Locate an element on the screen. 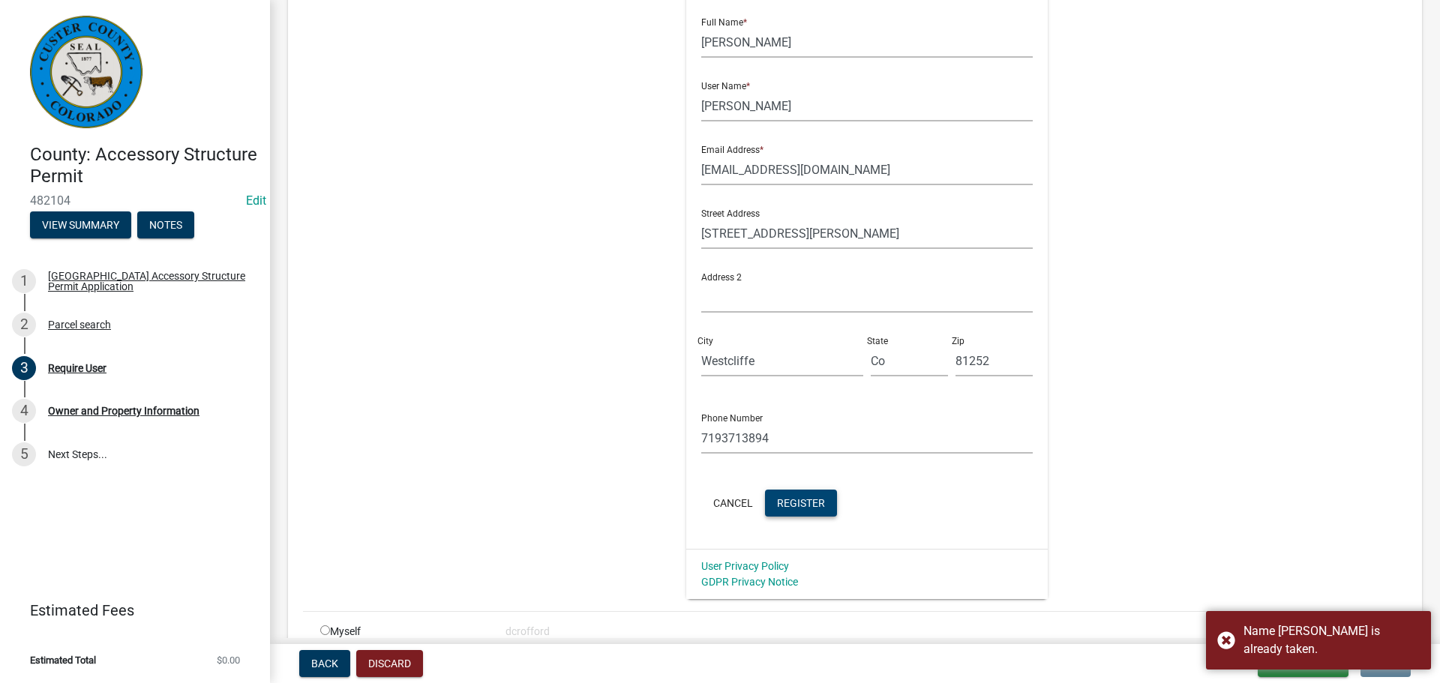  div: 2 is located at coordinates (24, 325).